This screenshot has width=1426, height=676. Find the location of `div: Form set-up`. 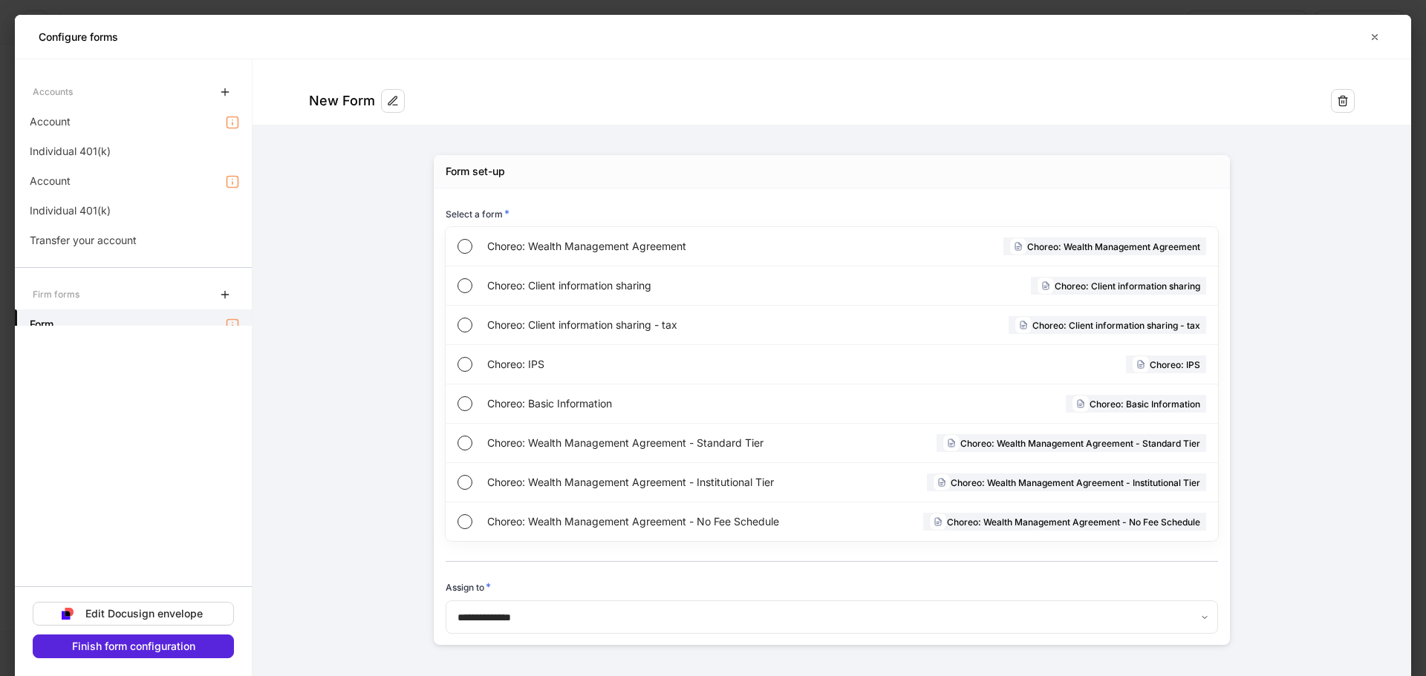

div: Form set-up is located at coordinates (475, 172).